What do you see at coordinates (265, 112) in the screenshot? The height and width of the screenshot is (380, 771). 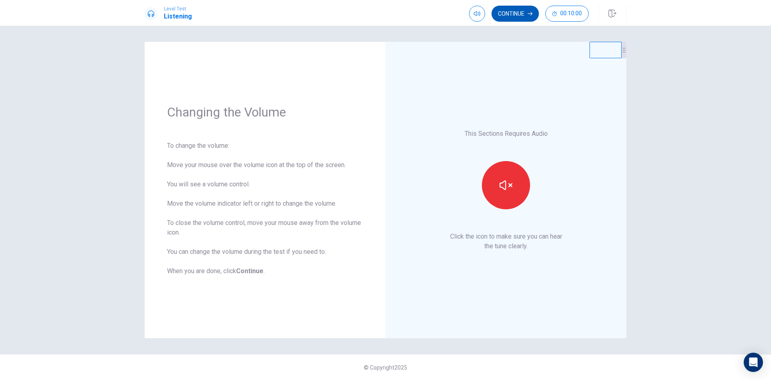 I see `h1: Changing the Volume` at bounding box center [265, 112].